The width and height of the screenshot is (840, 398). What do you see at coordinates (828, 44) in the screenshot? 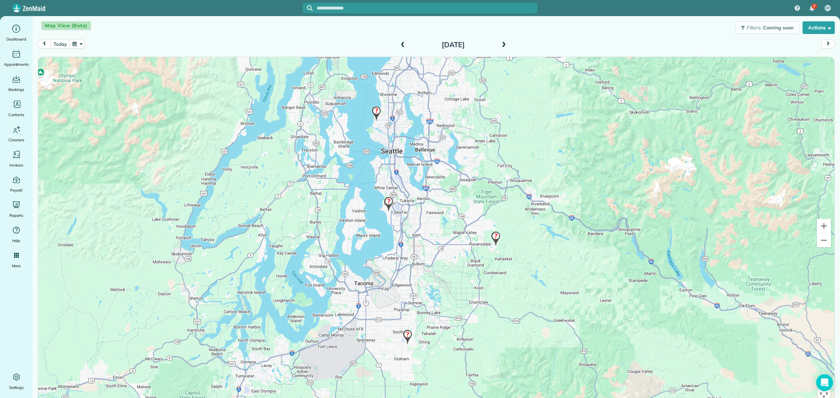
I see `button: next` at bounding box center [828, 44].